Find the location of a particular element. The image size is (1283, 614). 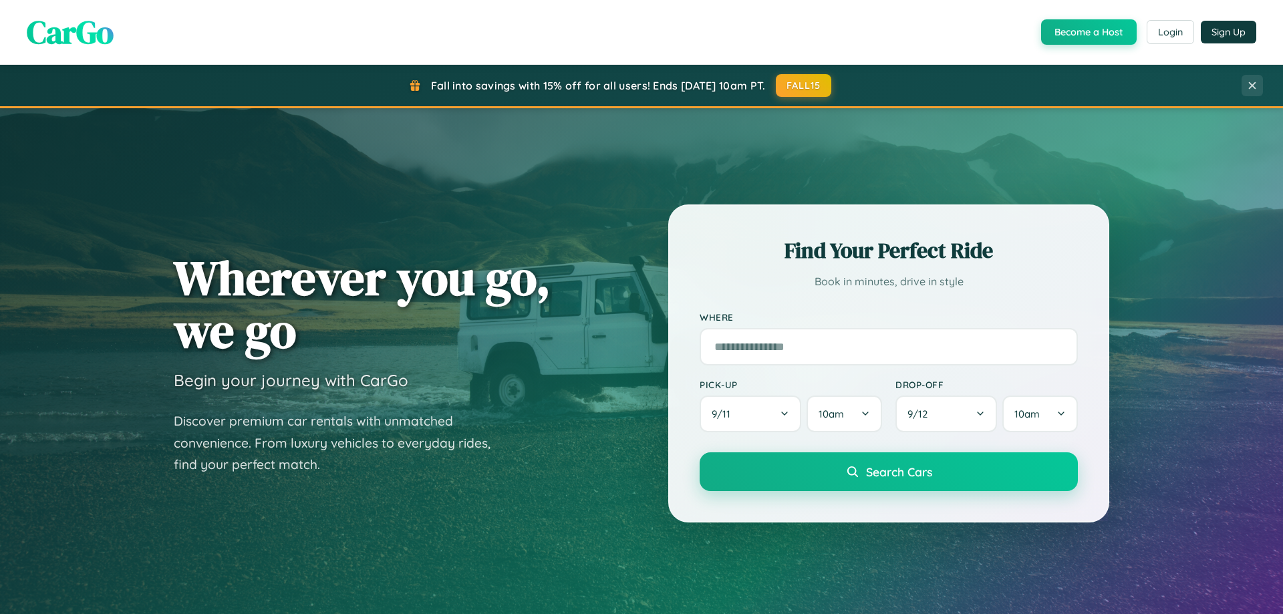

button: Become a Host is located at coordinates (1088, 32).